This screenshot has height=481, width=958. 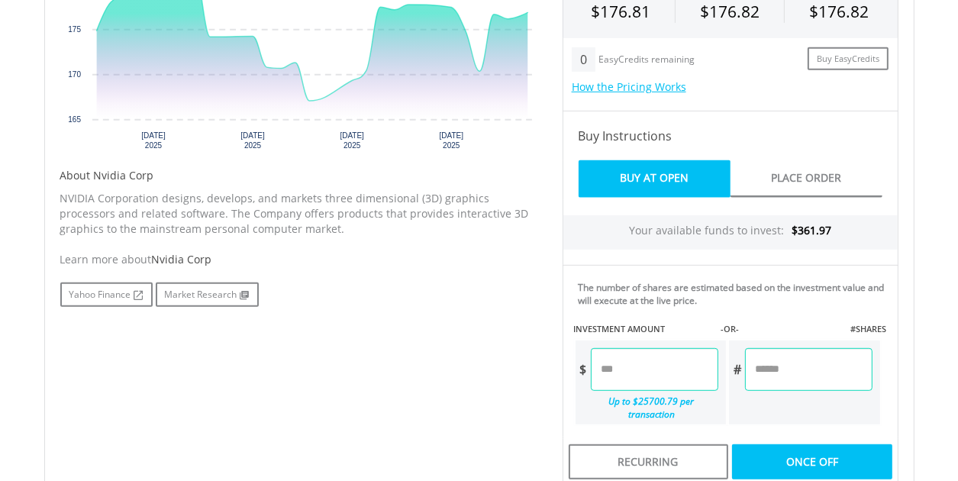 What do you see at coordinates (106, 295) in the screenshot?
I see `a: Yahoo Finance` at bounding box center [106, 295].